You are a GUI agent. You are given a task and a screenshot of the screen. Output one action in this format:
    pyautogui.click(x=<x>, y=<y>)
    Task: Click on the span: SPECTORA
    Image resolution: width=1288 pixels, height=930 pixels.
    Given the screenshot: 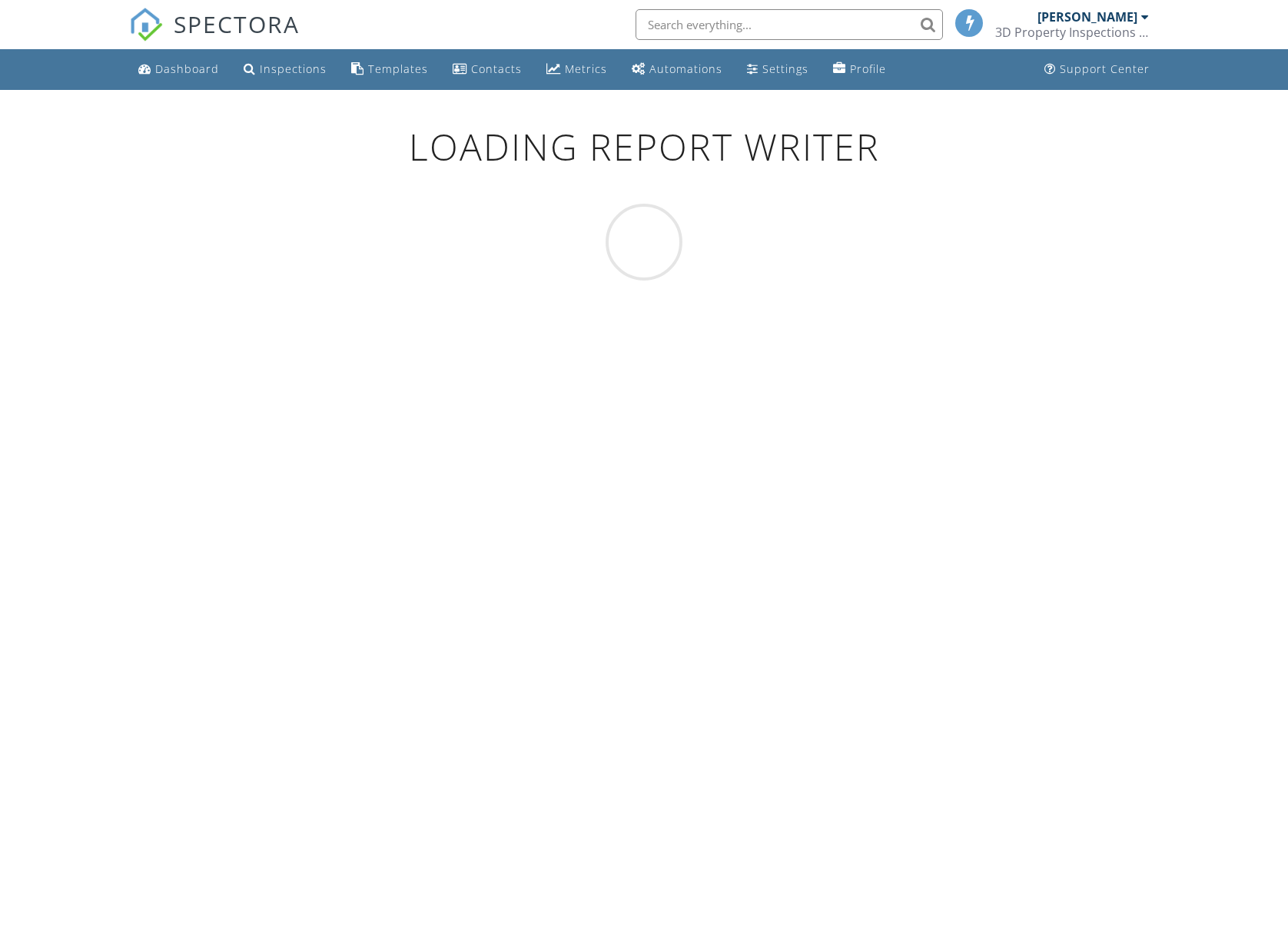 What is the action you would take?
    pyautogui.click(x=237, y=23)
    